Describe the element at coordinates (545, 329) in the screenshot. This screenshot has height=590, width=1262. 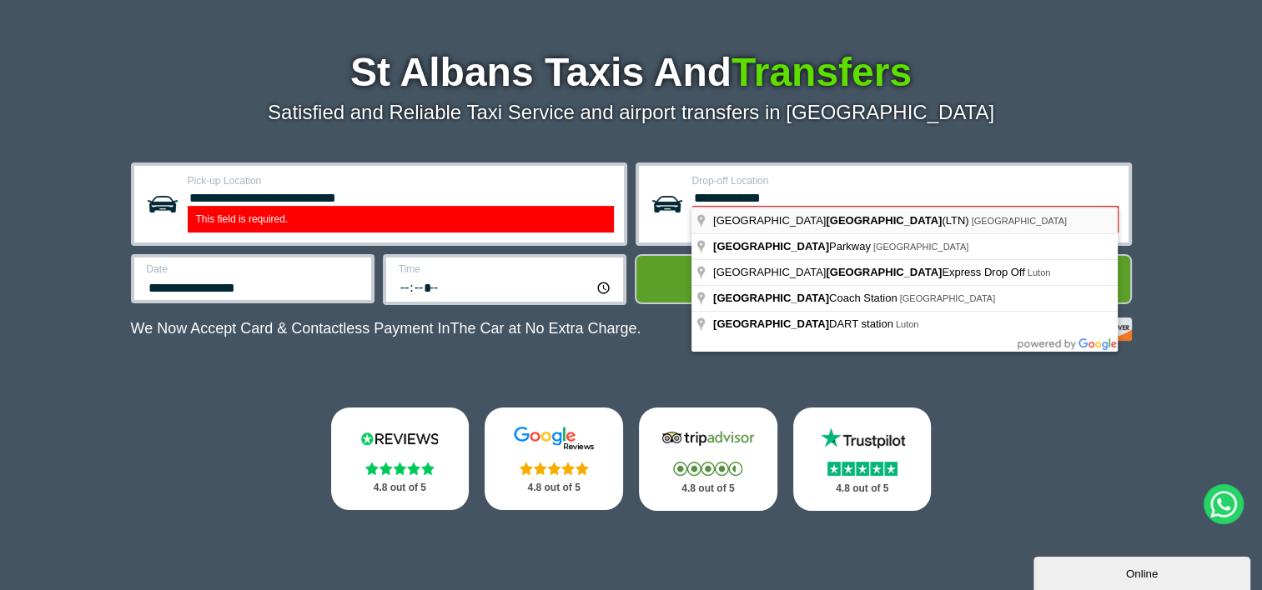
I see `span: The Car at No Extra Charge.` at that location.